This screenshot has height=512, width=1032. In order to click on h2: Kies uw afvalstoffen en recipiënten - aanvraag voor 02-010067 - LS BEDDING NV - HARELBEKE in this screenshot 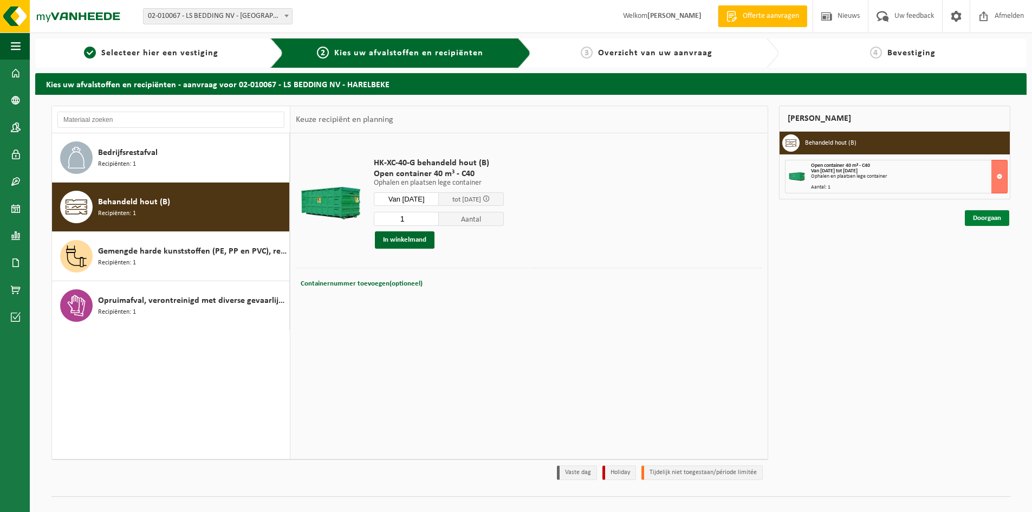, I will do `click(531, 83)`.